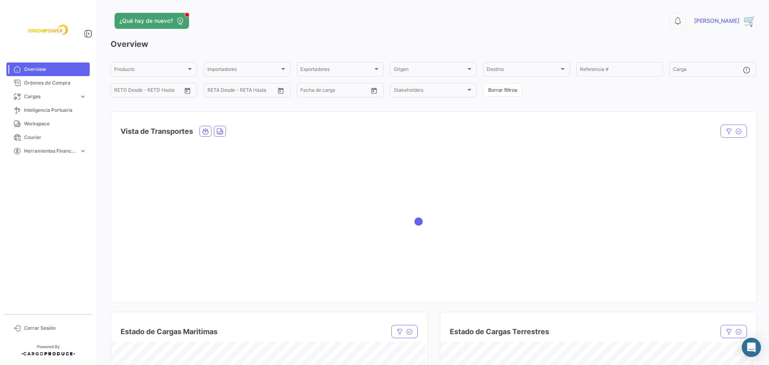  Describe the element at coordinates (55, 110) in the screenshot. I see `span: Inteligencia Portuaria` at that location.